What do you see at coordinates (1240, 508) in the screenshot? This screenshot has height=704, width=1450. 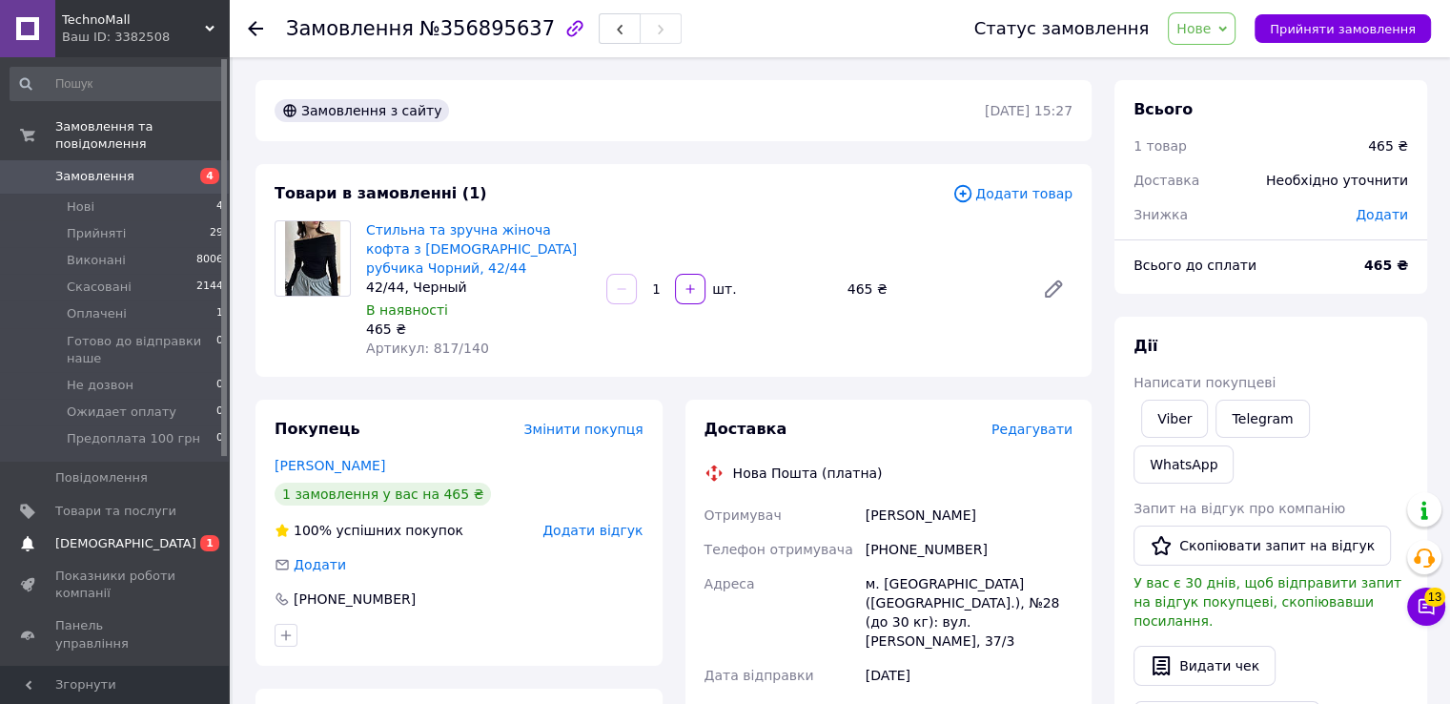 I see `span: Запит на відгук про компанію` at bounding box center [1240, 508].